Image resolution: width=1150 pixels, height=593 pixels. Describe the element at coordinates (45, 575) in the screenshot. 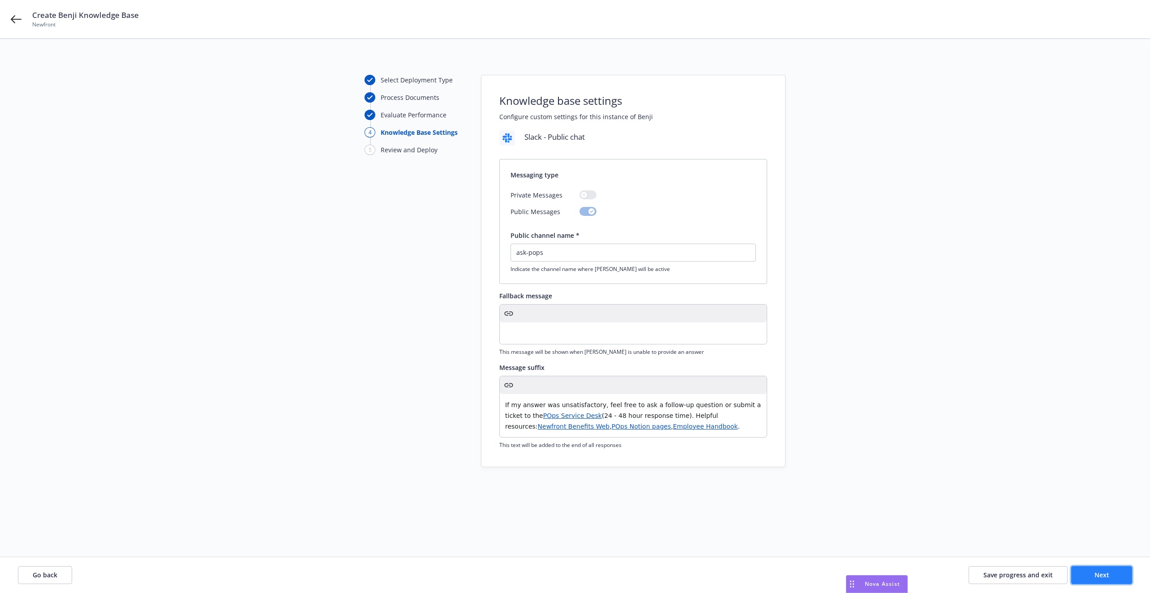

I see `button: Go back` at that location.